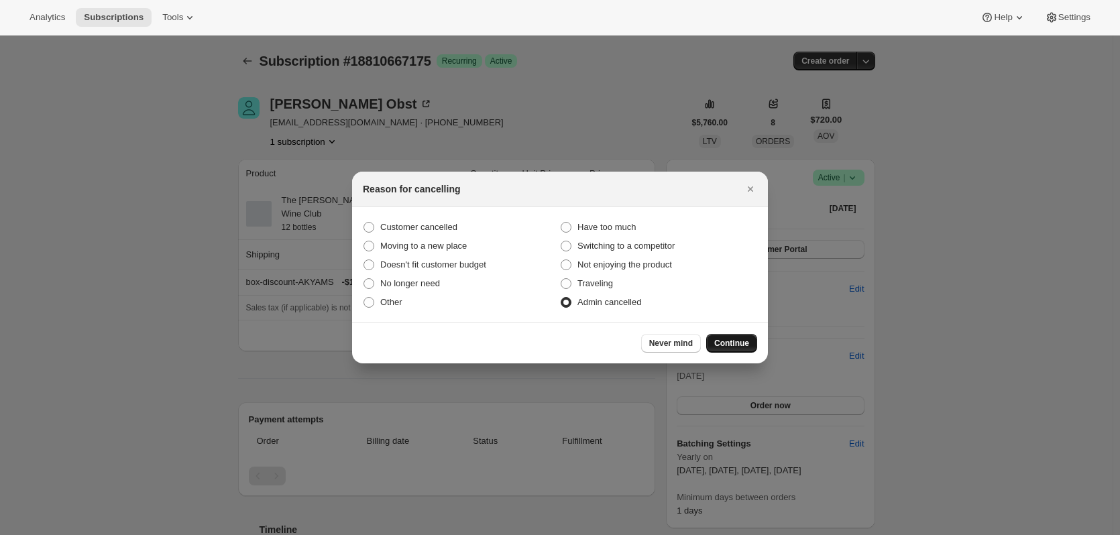 This screenshot has height=535, width=1120. I want to click on span: Customer cancelled, so click(418, 227).